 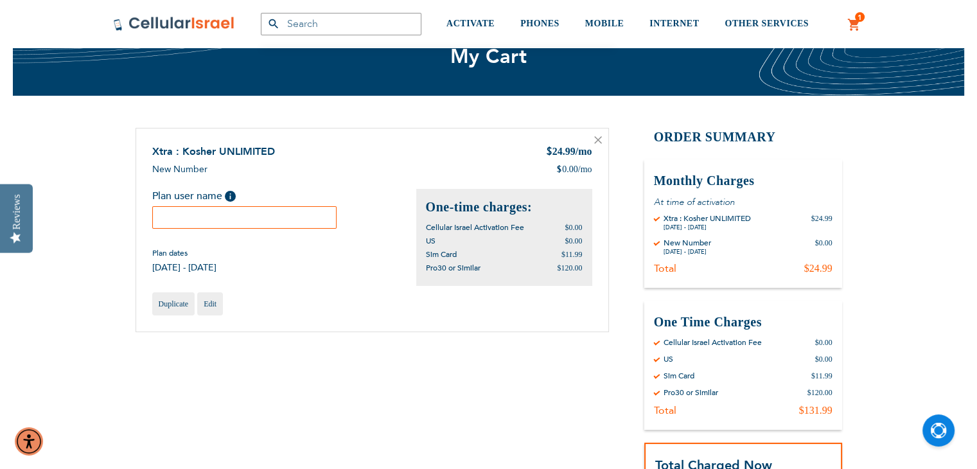 What do you see at coordinates (690, 392) in the screenshot?
I see `div: Pro30 or Similar` at bounding box center [690, 392].